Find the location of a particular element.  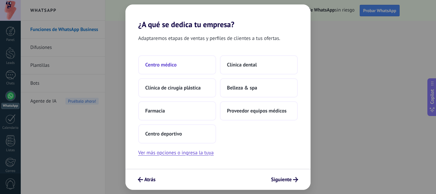

span: Clínica de cirugía plástica is located at coordinates (173, 88).